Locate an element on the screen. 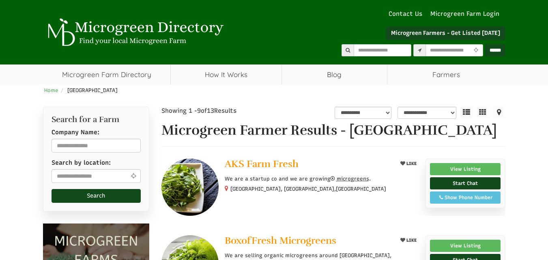  label: Search by location: is located at coordinates (81, 163).